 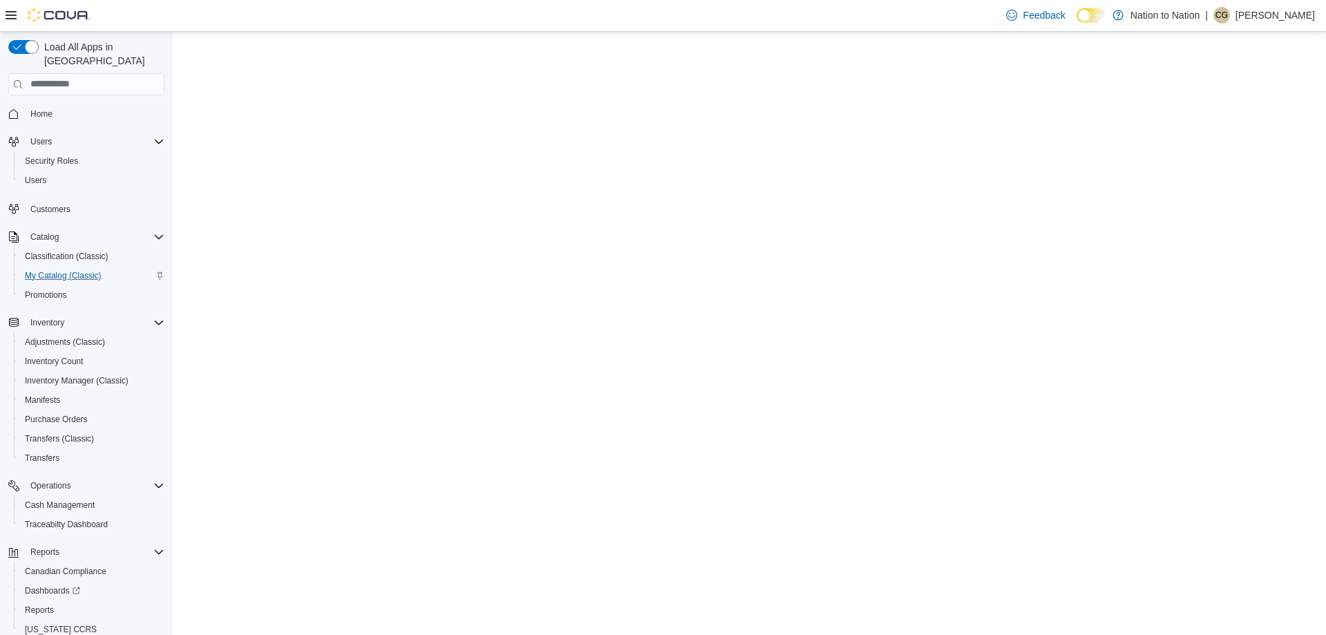 What do you see at coordinates (51, 161) in the screenshot?
I see `a: Security Roles` at bounding box center [51, 161].